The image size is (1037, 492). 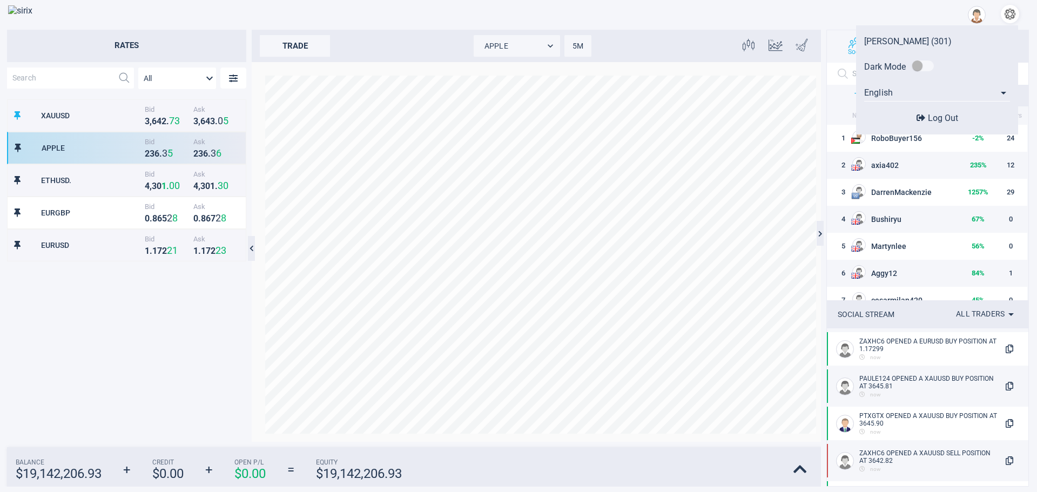 I want to click on td: 7, so click(x=838, y=300).